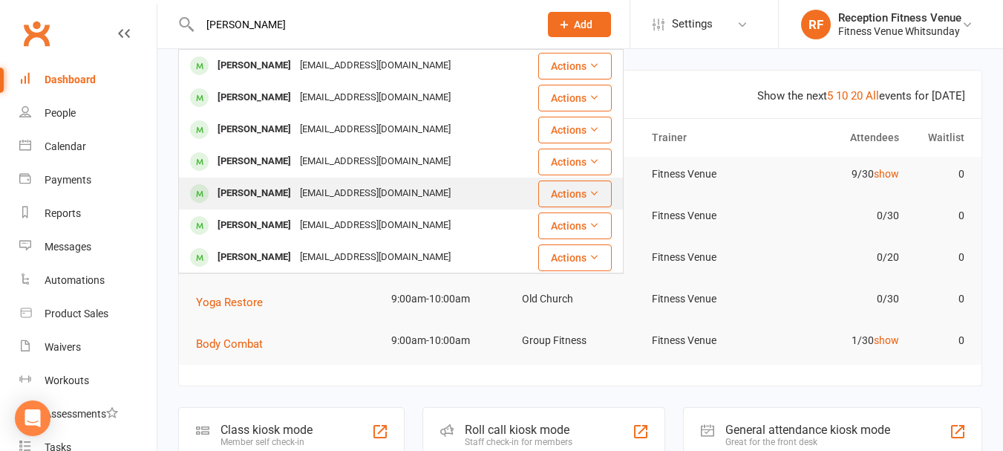 This screenshot has width=1003, height=451. Describe the element at coordinates (65, 146) in the screenshot. I see `div: Calendar` at that location.